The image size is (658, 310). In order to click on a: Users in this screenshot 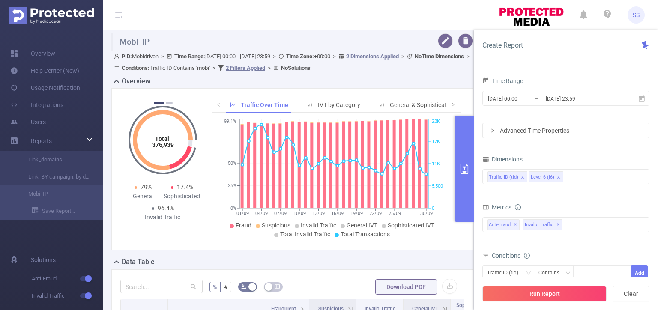, I will do `click(28, 122)`.